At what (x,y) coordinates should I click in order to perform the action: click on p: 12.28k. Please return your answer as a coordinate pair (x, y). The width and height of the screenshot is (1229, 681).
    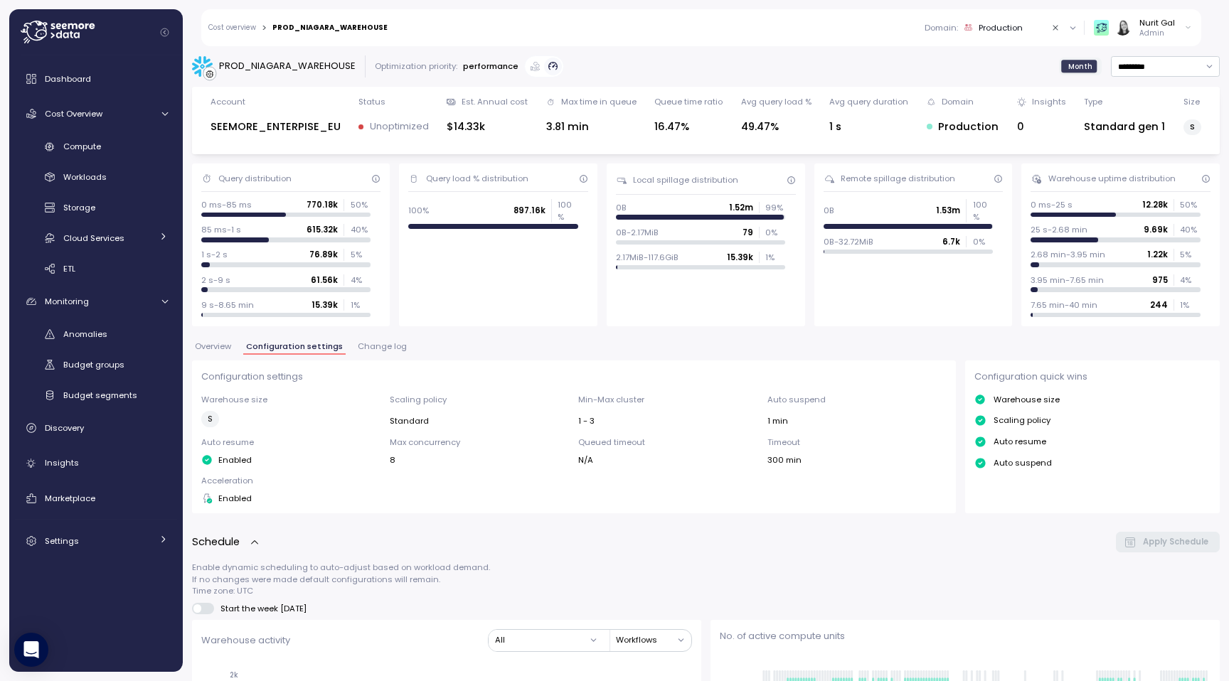
    Looking at the image, I should click on (1155, 205).